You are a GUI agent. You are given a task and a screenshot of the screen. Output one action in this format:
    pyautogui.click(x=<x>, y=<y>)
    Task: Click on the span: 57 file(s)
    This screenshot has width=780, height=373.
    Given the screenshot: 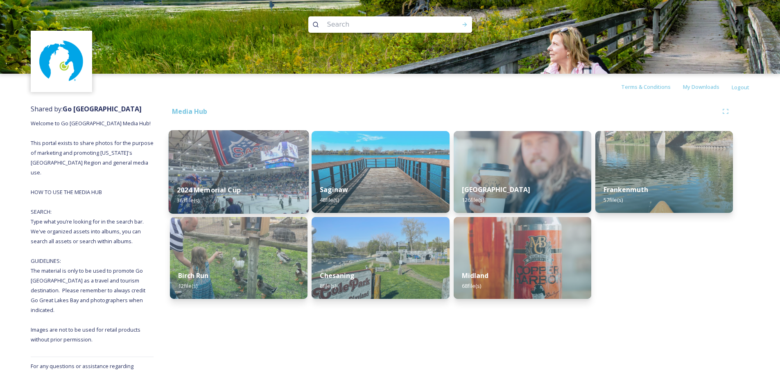 What is the action you would take?
    pyautogui.click(x=613, y=200)
    